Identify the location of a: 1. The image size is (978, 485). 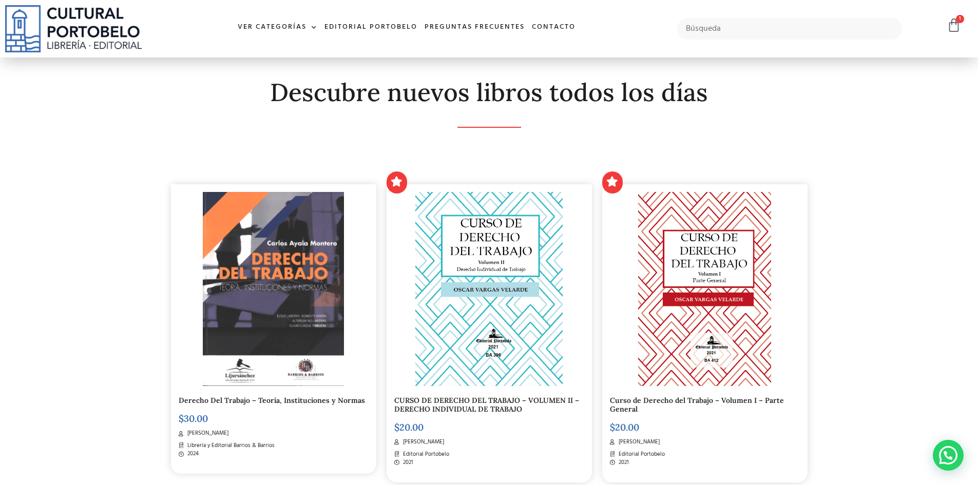
(954, 25).